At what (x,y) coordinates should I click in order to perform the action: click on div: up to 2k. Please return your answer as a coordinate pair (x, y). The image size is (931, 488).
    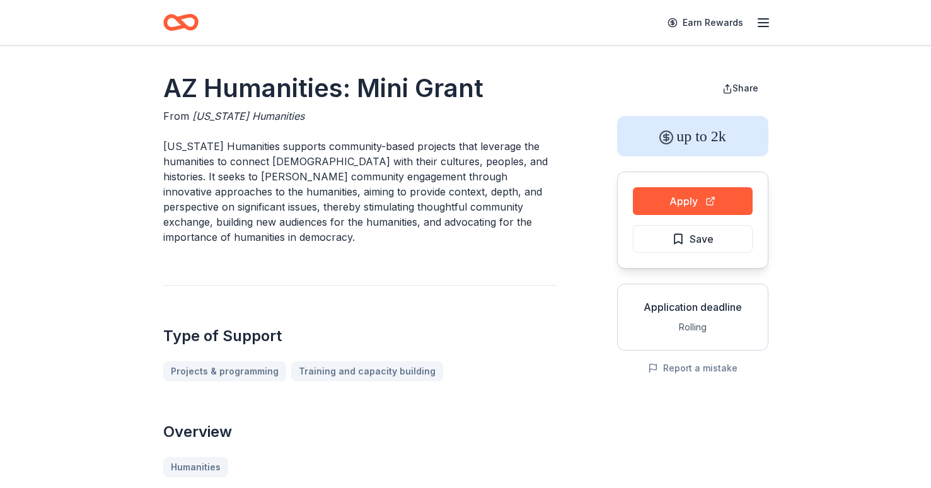
    Looking at the image, I should click on (692, 136).